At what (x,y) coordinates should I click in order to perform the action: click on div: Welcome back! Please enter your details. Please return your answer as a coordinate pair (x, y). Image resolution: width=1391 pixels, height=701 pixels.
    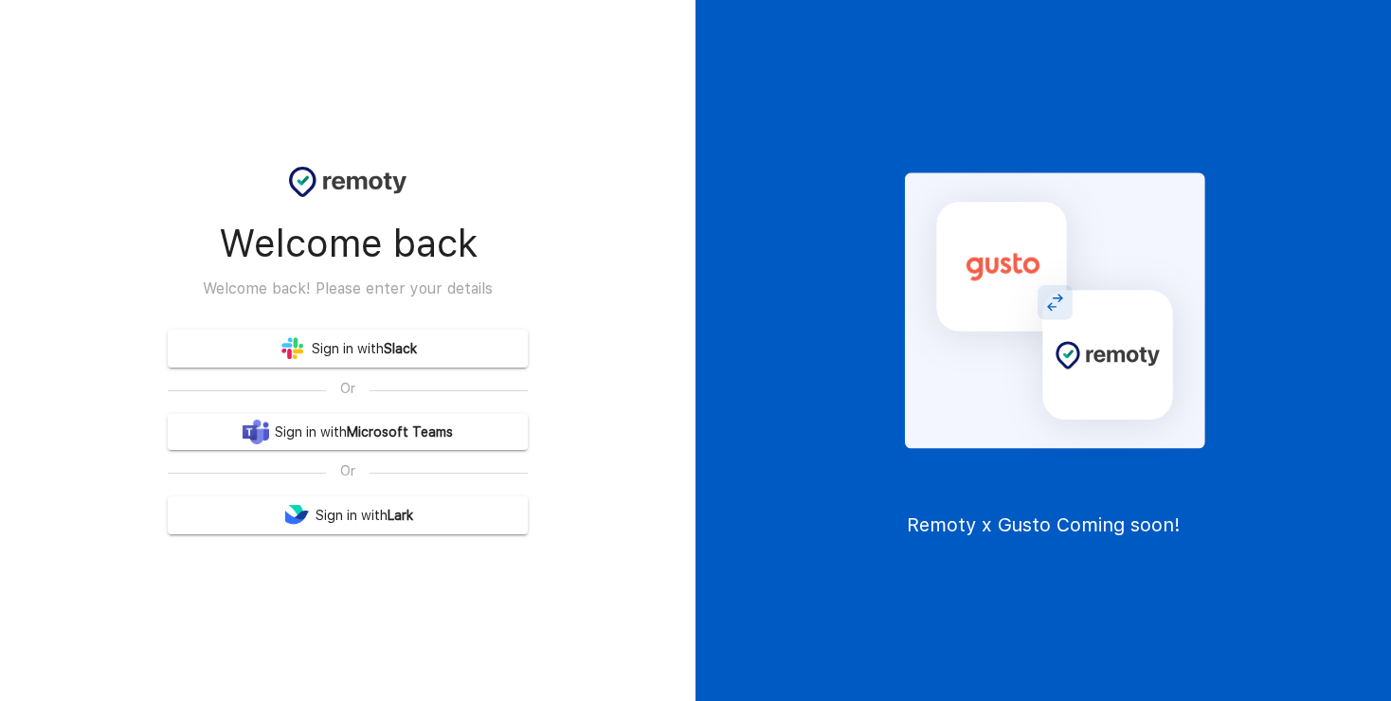
    Looking at the image, I should click on (348, 289).